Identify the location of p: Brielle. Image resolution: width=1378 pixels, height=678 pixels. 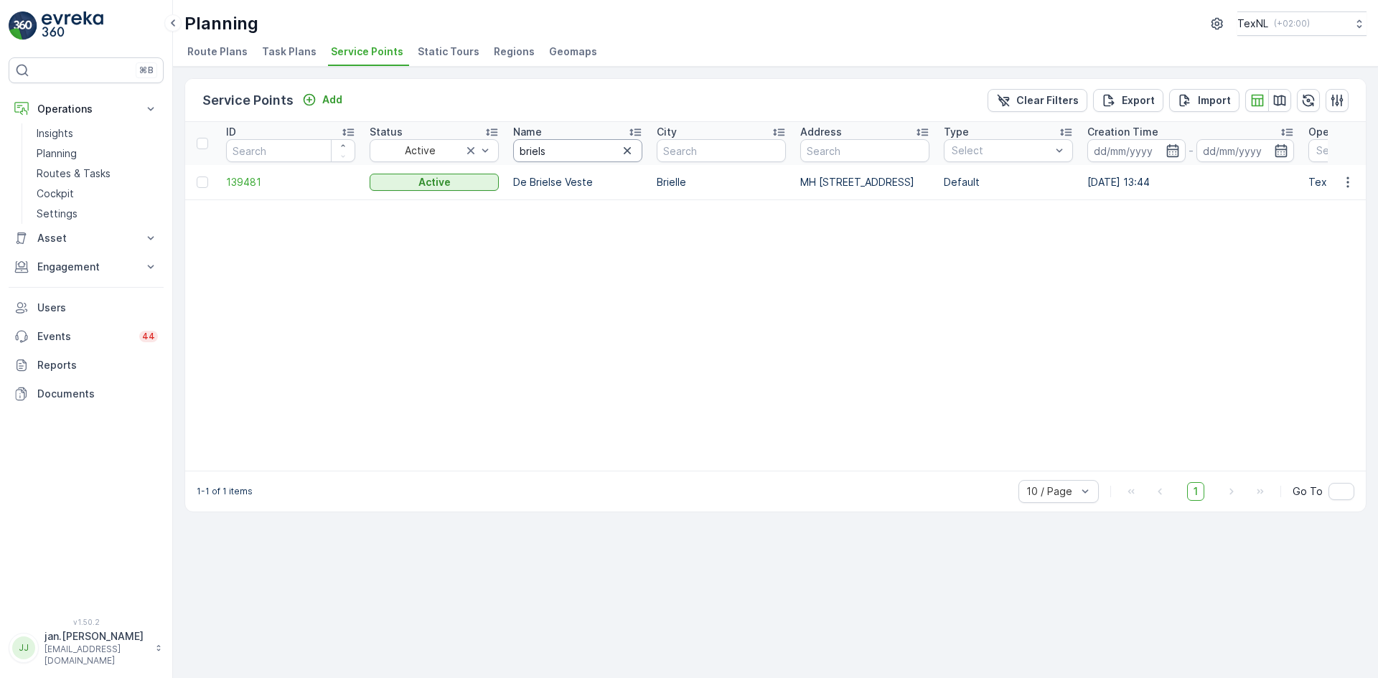
(722, 182).